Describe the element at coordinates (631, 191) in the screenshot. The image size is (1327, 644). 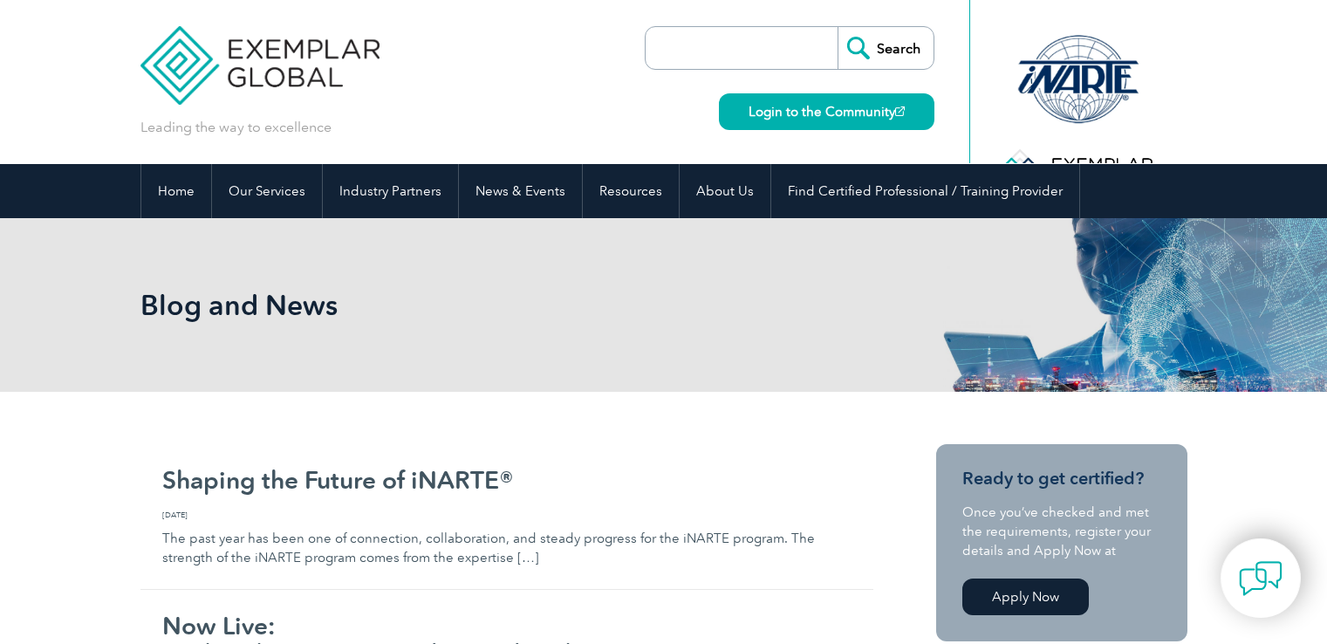
I see `a: Resources` at that location.